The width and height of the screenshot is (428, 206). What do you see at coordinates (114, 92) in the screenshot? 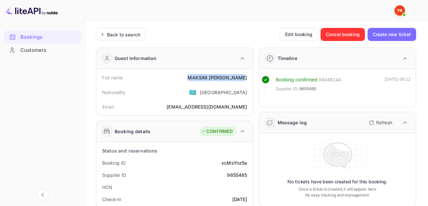
I see `div: Nationality` at bounding box center [114, 92].